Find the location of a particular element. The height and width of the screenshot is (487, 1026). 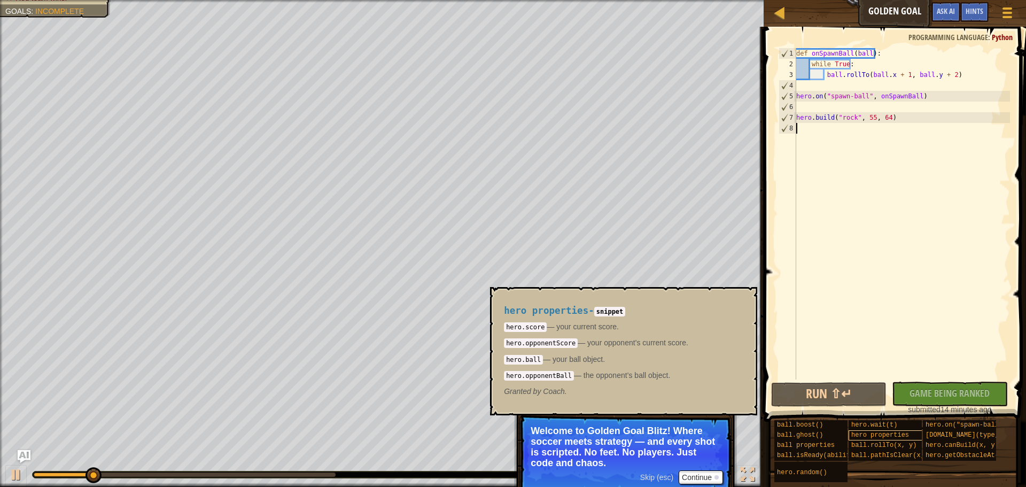

code: hero.opponentScore is located at coordinates (541, 343).